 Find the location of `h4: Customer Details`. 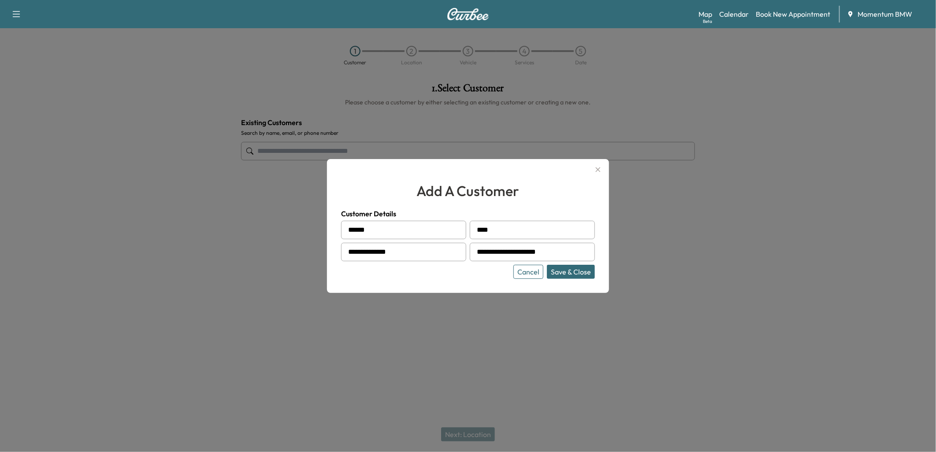

h4: Customer Details is located at coordinates (468, 214).